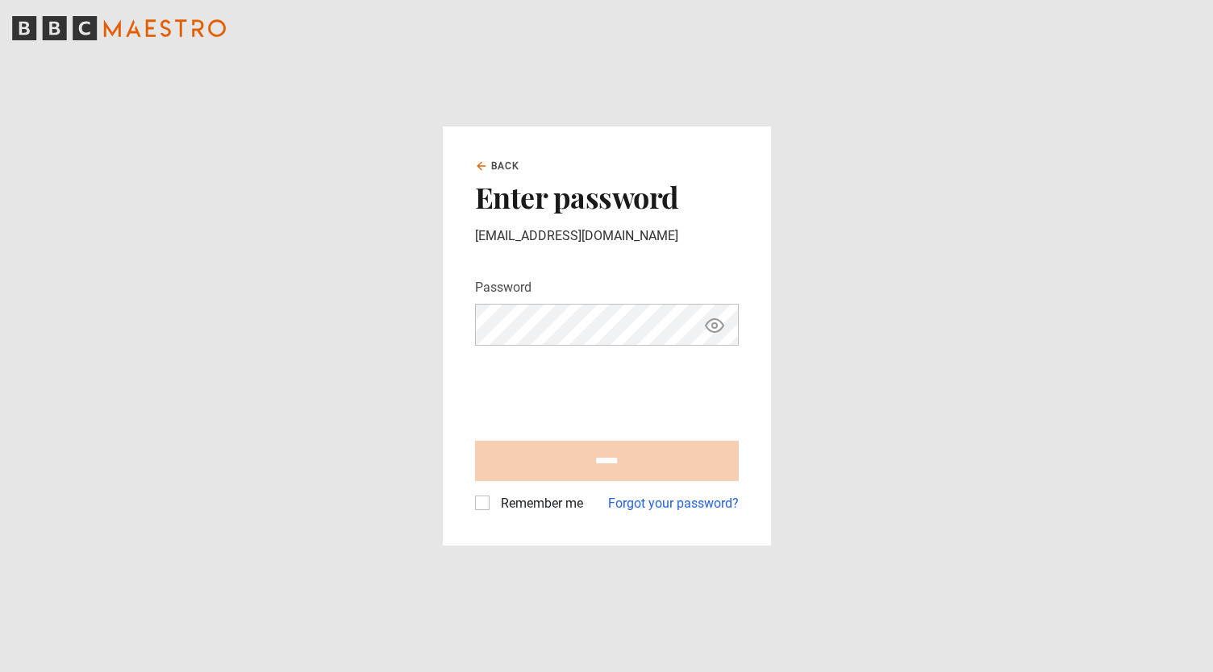 This screenshot has height=672, width=1213. Describe the element at coordinates (673, 504) in the screenshot. I see `a: Forgot your password?` at that location.